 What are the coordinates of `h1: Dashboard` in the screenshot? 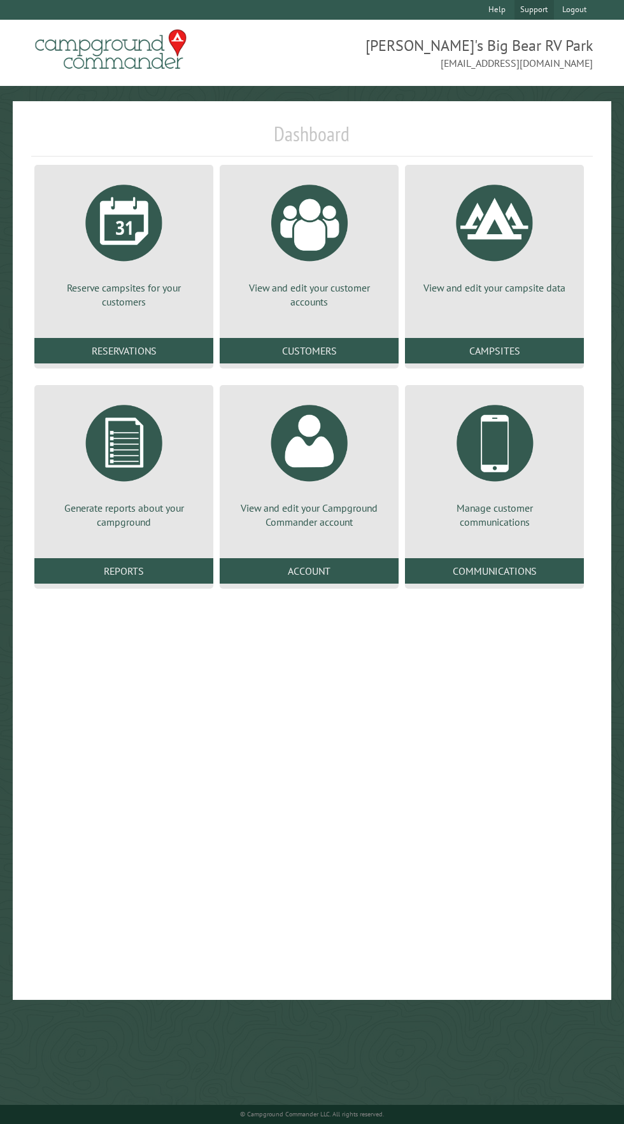 It's located at (312, 139).